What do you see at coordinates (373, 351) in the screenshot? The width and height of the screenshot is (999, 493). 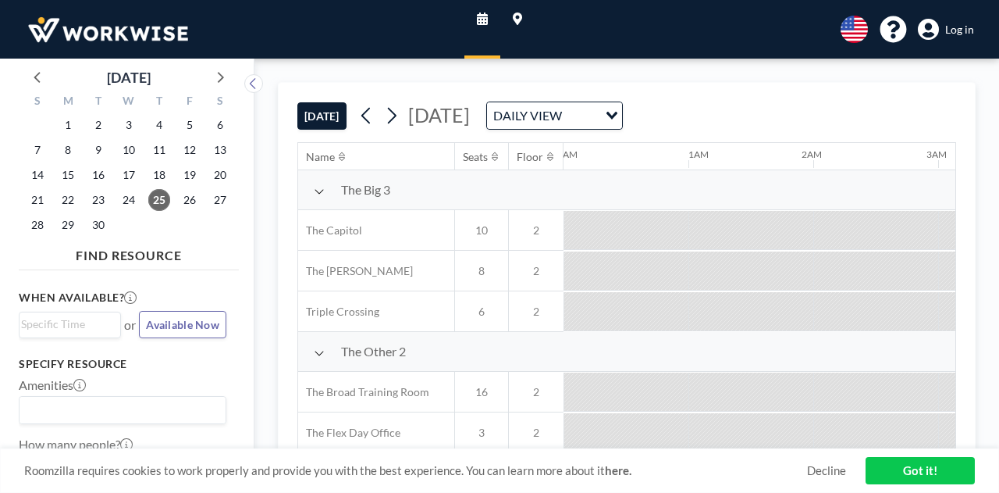 I see `span: The Other 2` at bounding box center [373, 351].